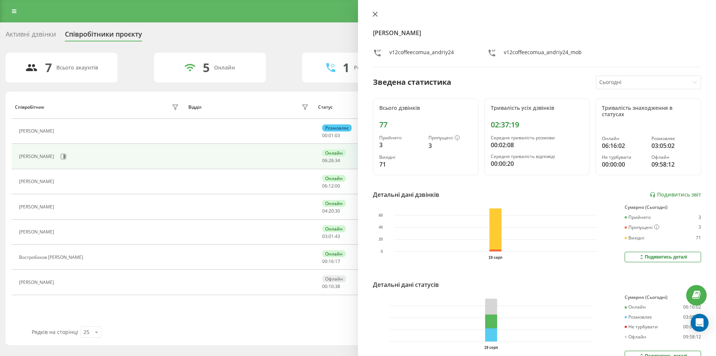  Describe the element at coordinates (346, 68) in the screenshot. I see `div: 1` at that location.